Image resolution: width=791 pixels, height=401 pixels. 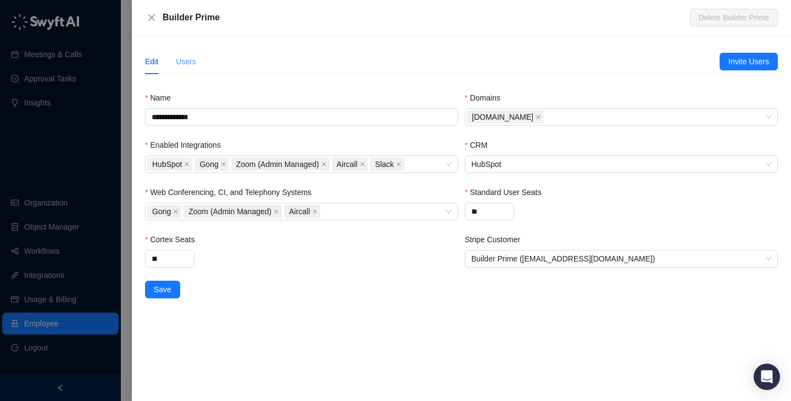 I want to click on label: Domains, so click(x=486, y=98).